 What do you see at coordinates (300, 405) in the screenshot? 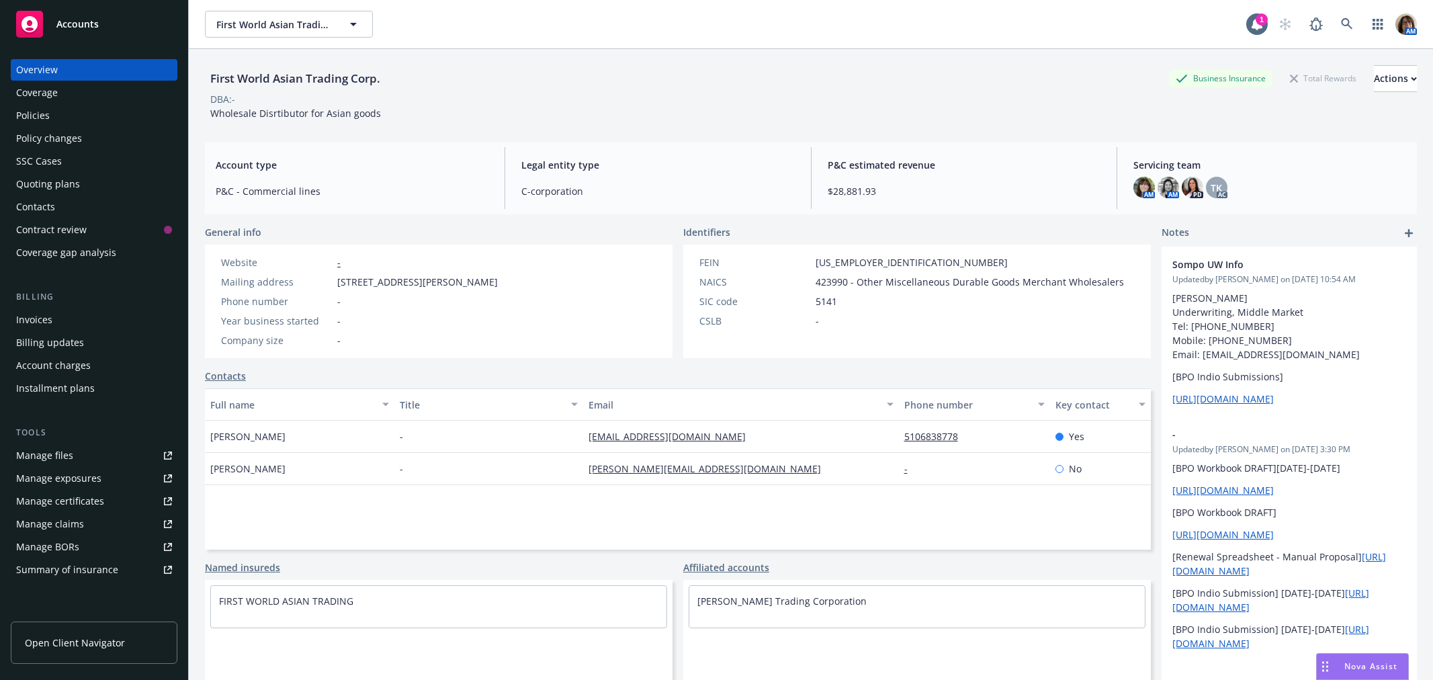
I see `button: Full name` at bounding box center [300, 405].